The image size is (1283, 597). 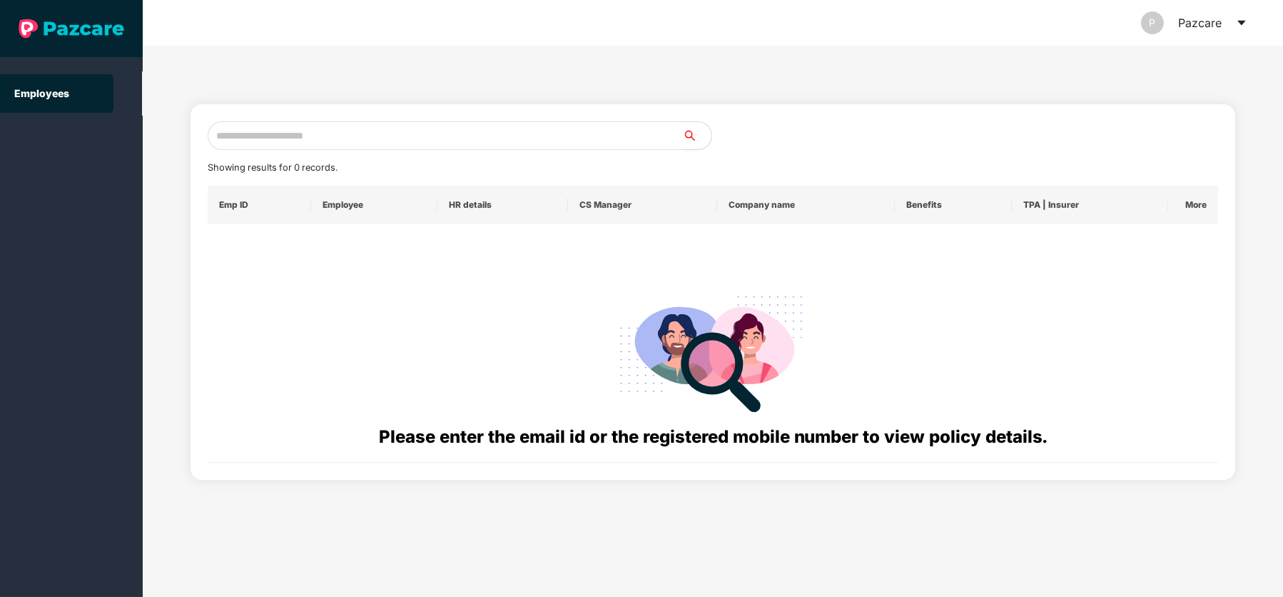 I want to click on th: Employee, so click(x=374, y=205).